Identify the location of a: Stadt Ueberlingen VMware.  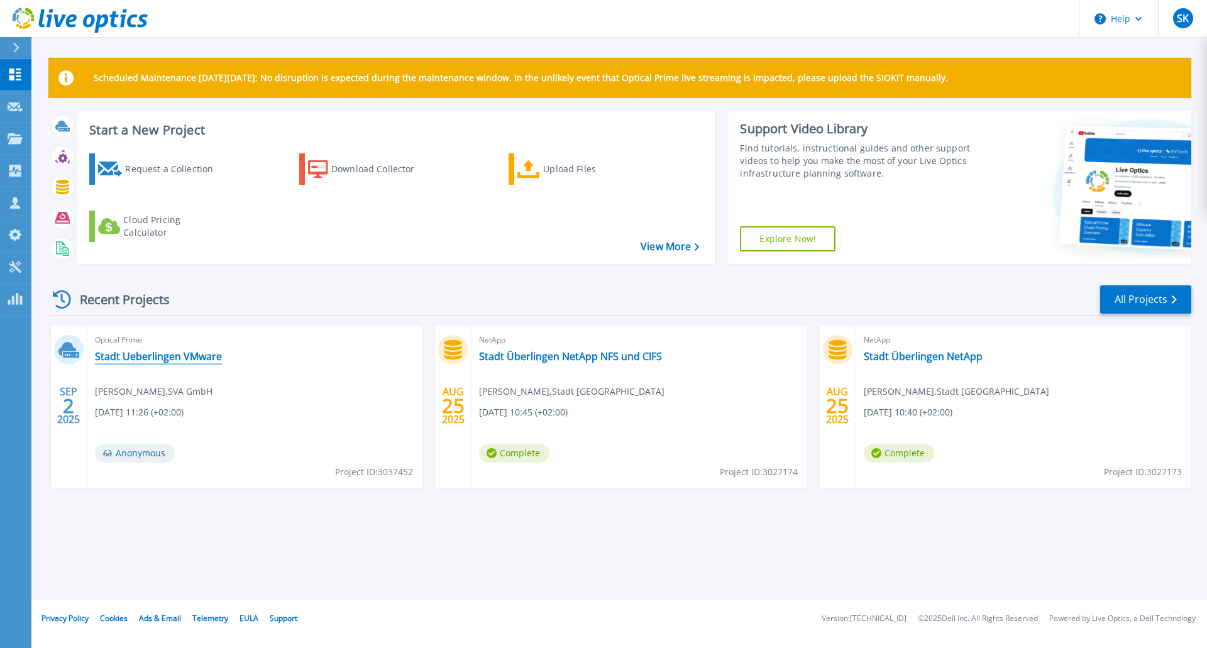
(158, 356).